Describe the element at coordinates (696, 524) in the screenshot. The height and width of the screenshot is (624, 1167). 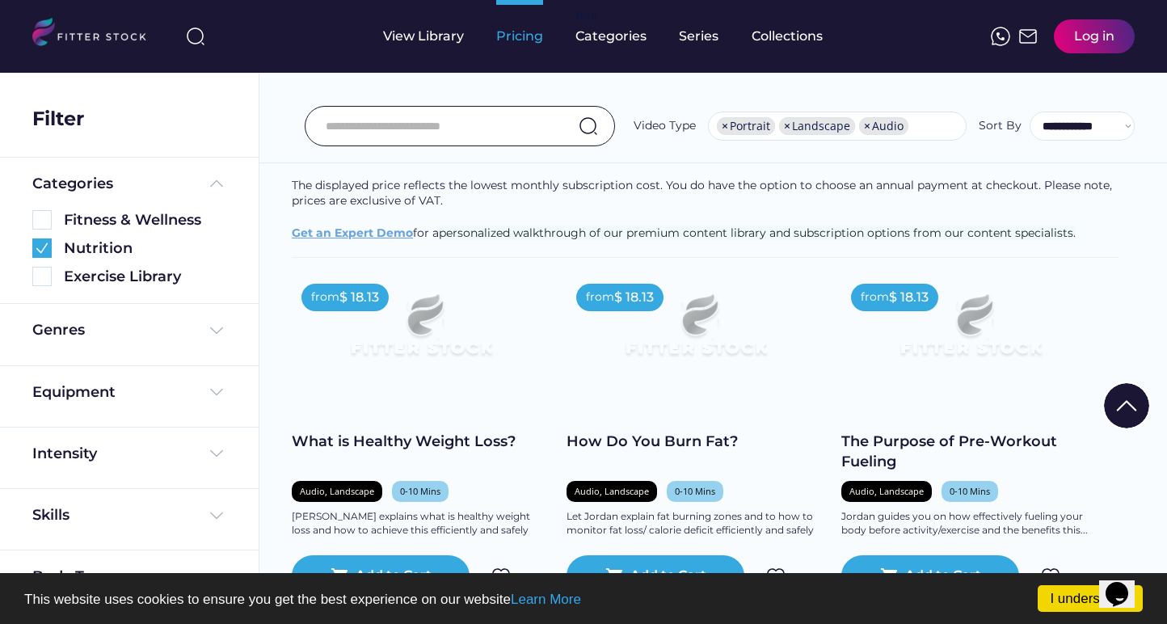
I see `div: Let Jordan explain fat burning zones and to how to monitor fat loss/ calorie deficit efficiently ...` at that location.